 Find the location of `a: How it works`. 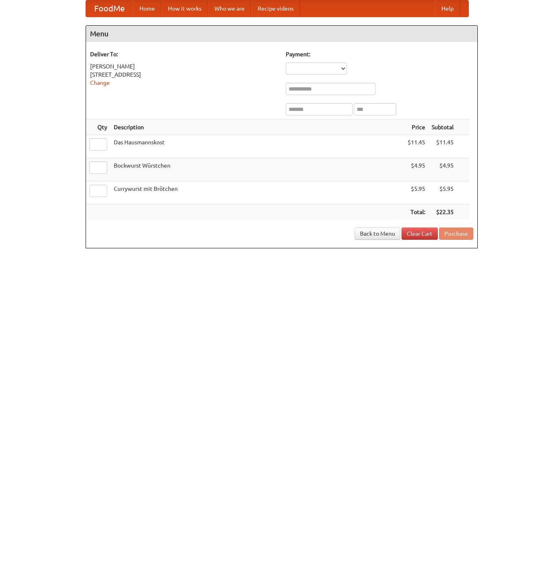

a: How it works is located at coordinates (185, 9).